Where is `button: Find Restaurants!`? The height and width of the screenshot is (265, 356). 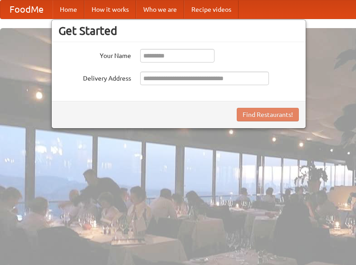
button: Find Restaurants! is located at coordinates (268, 115).